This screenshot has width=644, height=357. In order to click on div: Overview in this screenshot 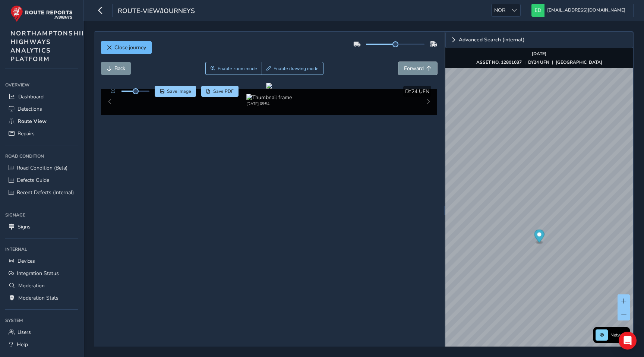, I will do `click(41, 85)`.